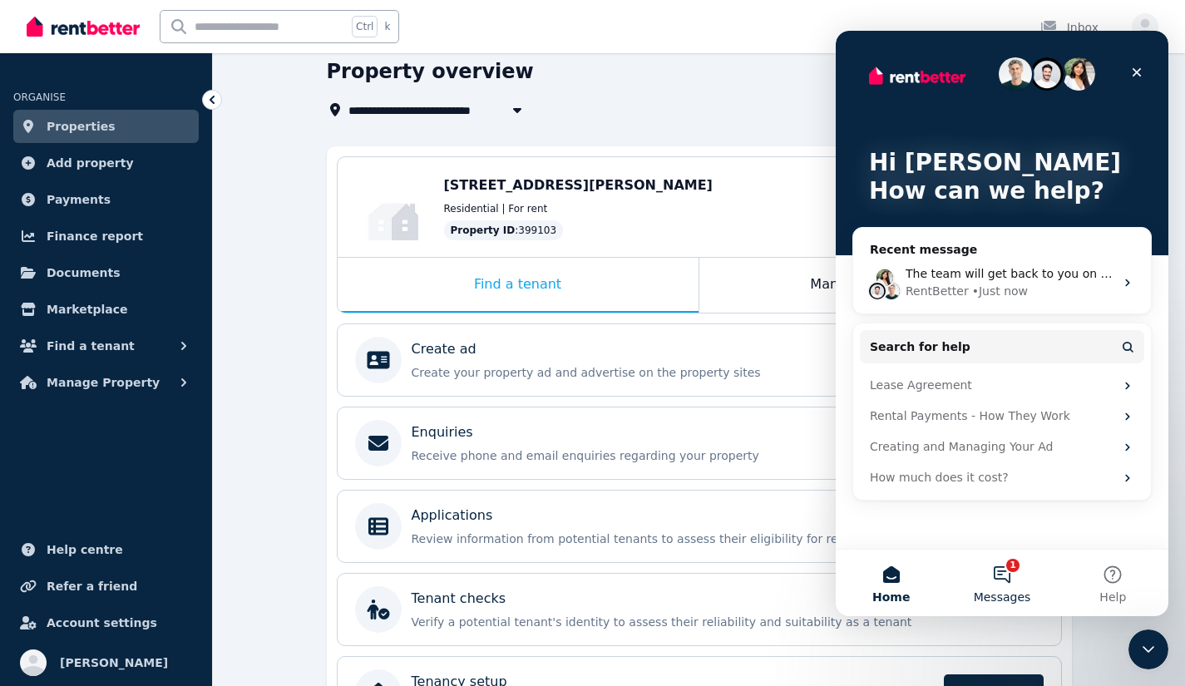  I want to click on div: Recent message, so click(166, 219).